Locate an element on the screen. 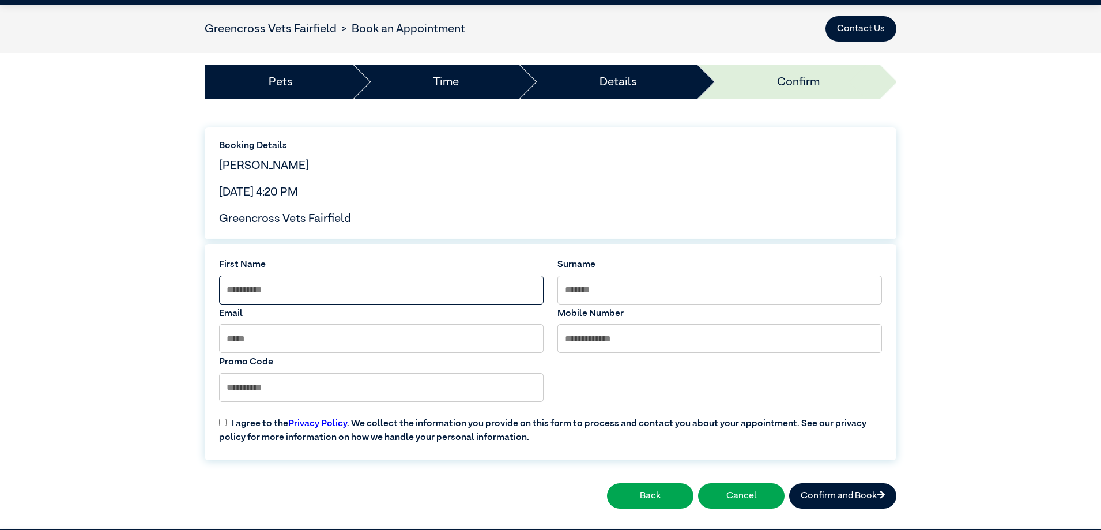 This screenshot has width=1101, height=530. a: Pets is located at coordinates (281, 82).